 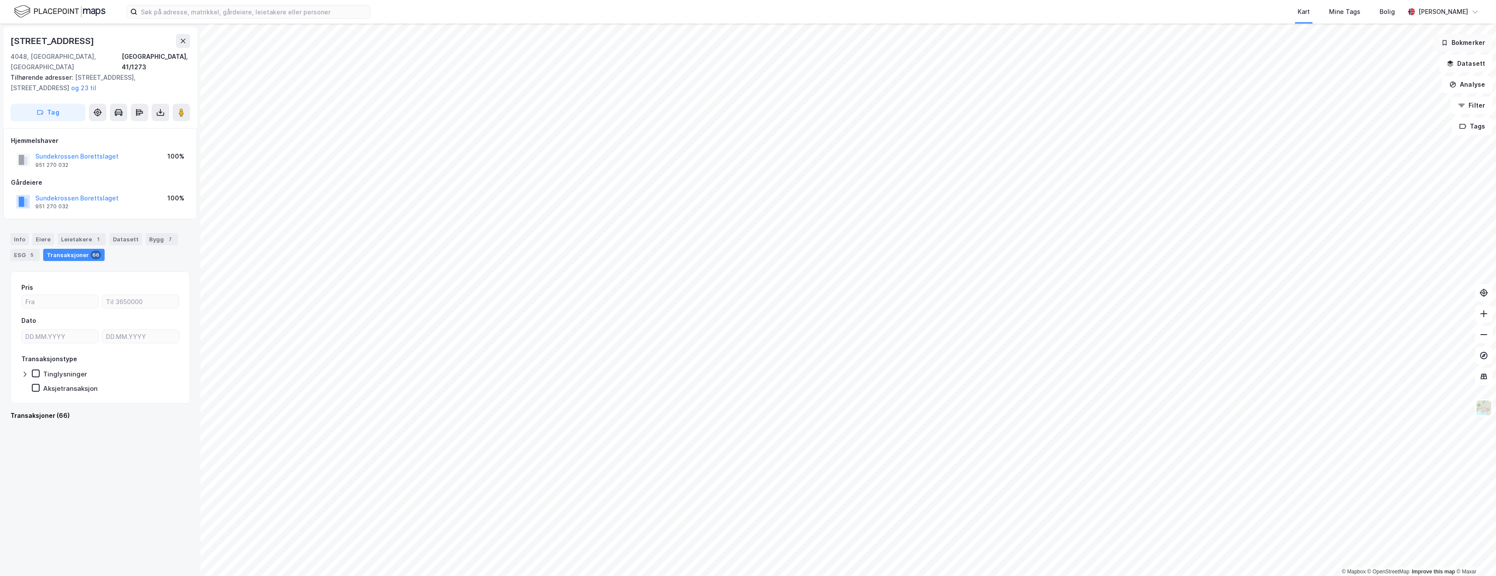 I want to click on div: Kart, so click(x=1304, y=12).